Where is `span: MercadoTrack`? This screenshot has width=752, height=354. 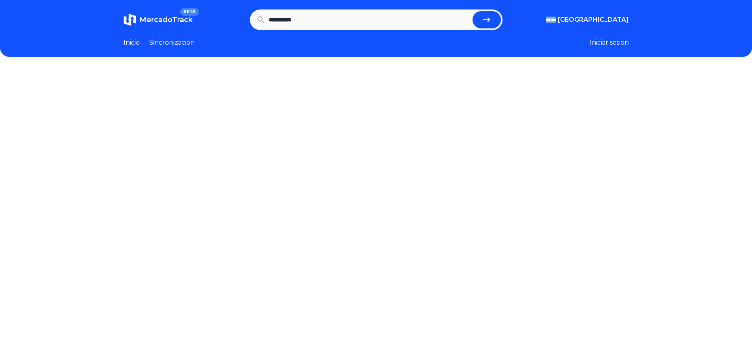
span: MercadoTrack is located at coordinates (166, 20).